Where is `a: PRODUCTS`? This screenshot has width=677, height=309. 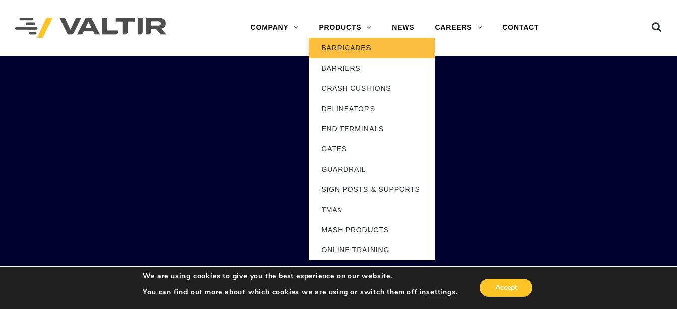 a: PRODUCTS is located at coordinates (345, 28).